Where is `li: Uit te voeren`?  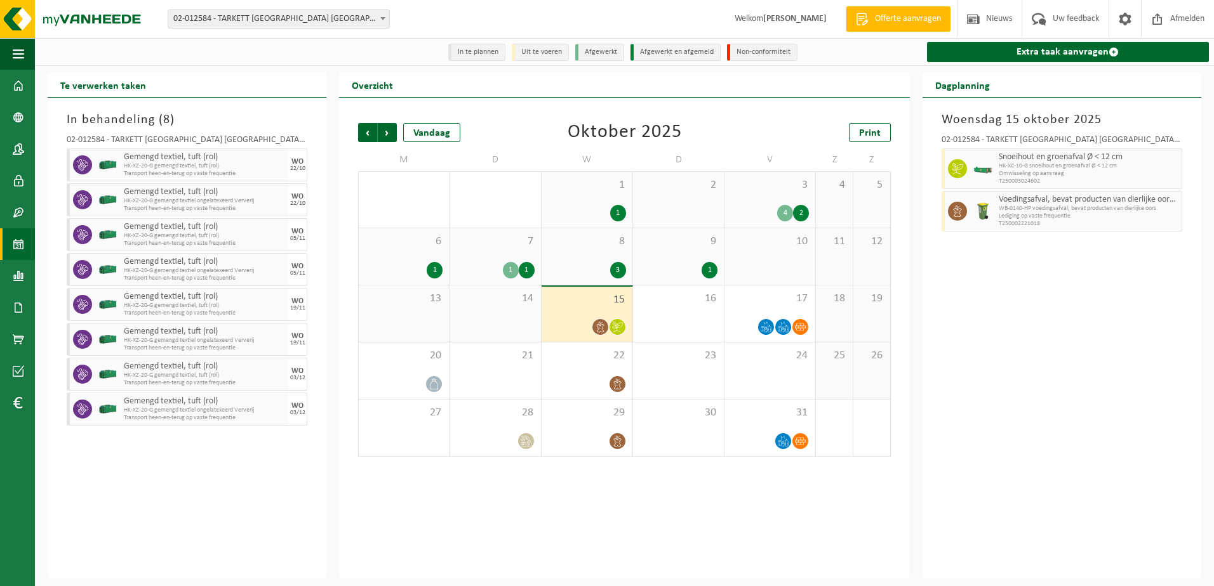
li: Uit te voeren is located at coordinates (540, 52).